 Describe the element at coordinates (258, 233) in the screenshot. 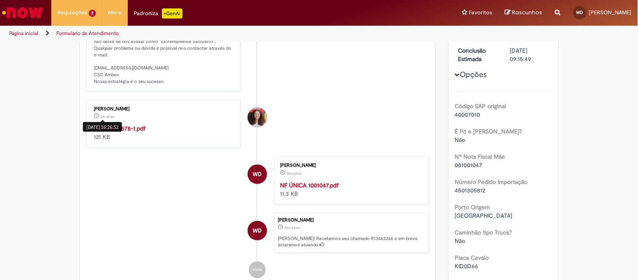

I see `li: WENDEL DOUGLAS` at that location.